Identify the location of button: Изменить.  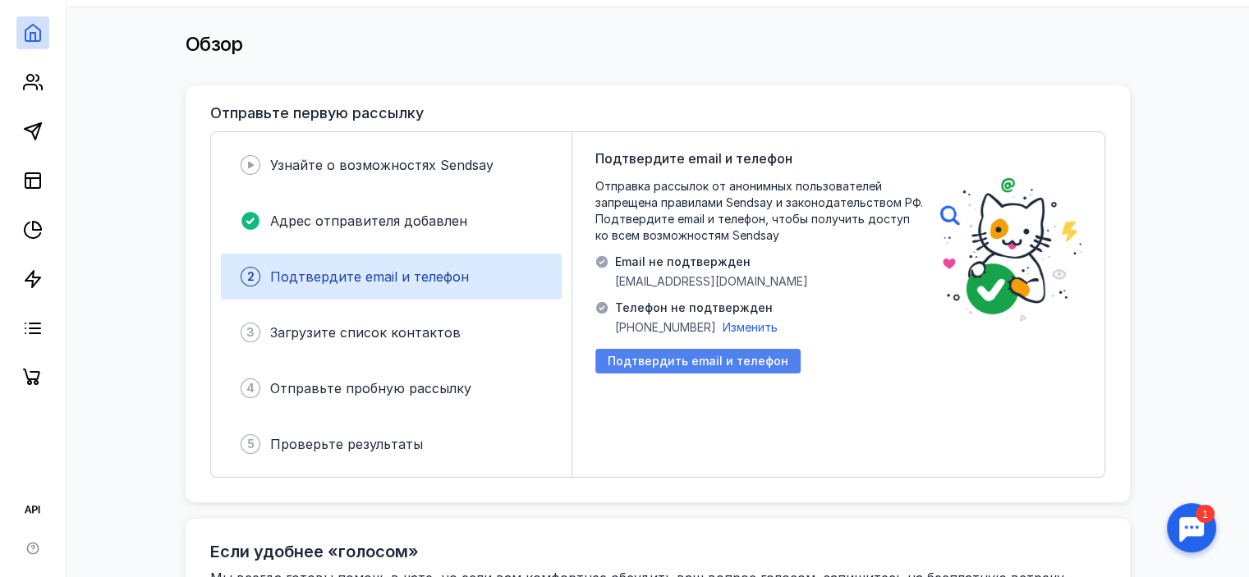
(750, 328).